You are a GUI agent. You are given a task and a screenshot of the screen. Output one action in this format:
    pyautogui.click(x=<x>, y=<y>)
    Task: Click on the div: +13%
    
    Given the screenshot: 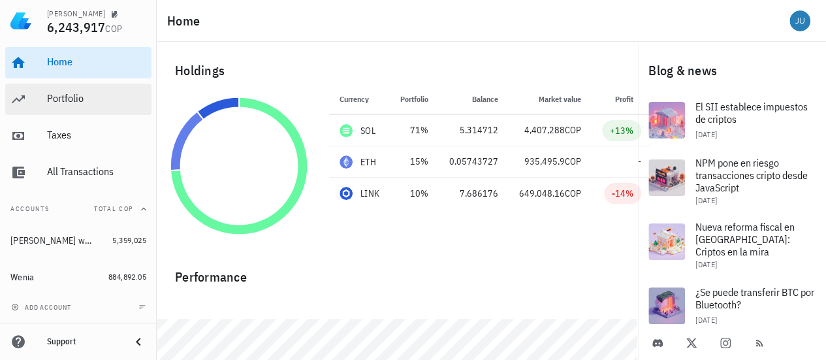 What is the action you would take?
    pyautogui.click(x=622, y=131)
    